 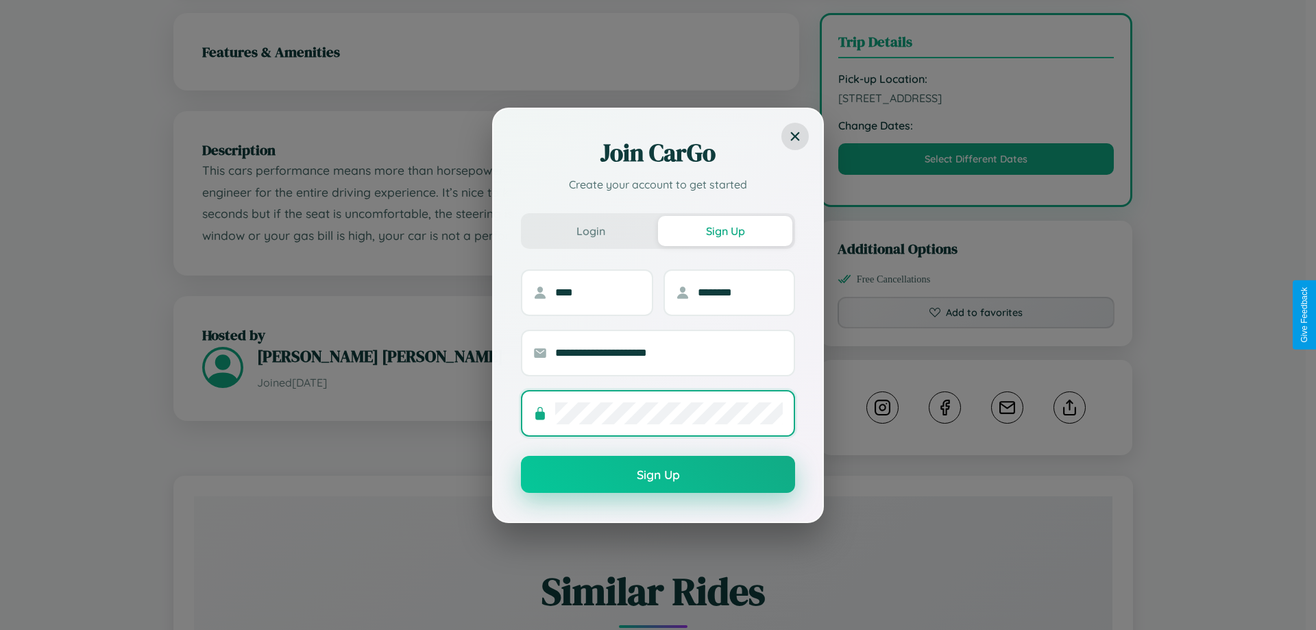 I want to click on div: Give Feedback, so click(x=1304, y=315).